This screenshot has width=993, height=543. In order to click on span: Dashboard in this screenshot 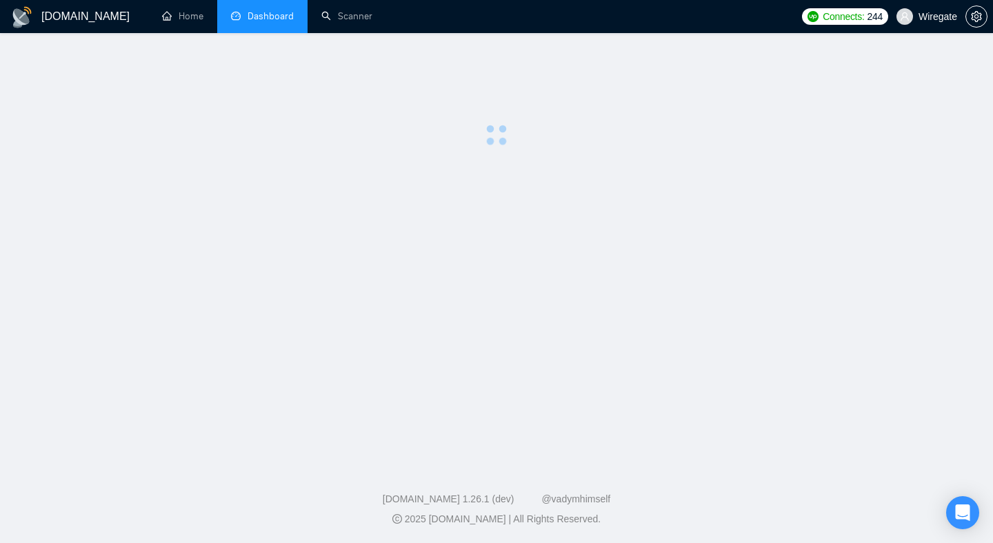, I will do `click(270, 16)`.